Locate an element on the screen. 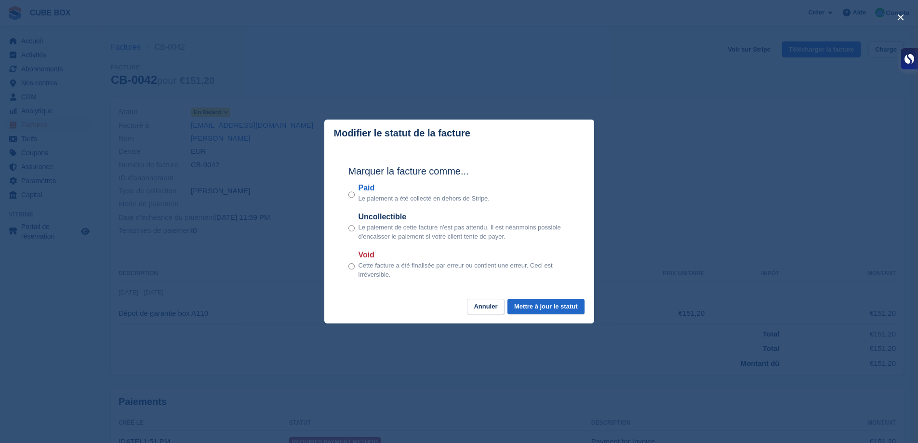 The image size is (918, 443). label: Void is located at coordinates (464, 255).